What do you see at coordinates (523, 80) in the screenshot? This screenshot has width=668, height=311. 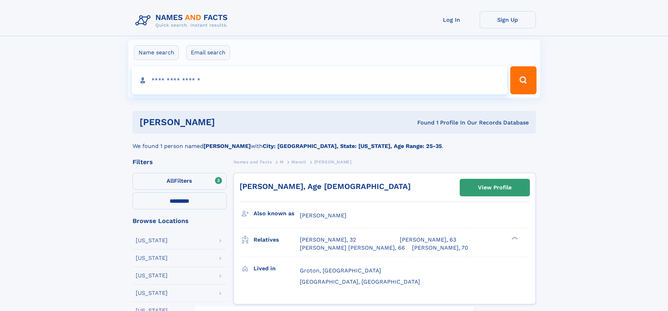 I see `button: Search Button` at bounding box center [523, 80].